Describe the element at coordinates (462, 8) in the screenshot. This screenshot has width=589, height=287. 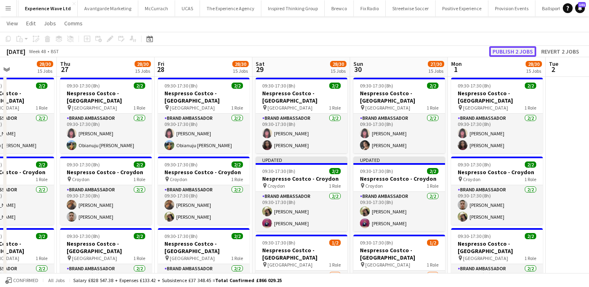
I see `button: Positive Experience` at that location.